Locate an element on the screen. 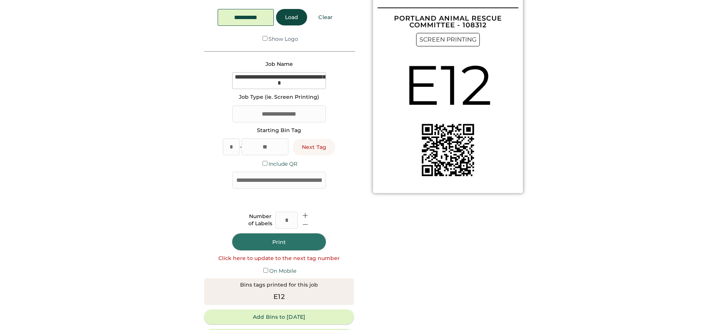 Image resolution: width=718 pixels, height=330 pixels. button: Clear is located at coordinates (325, 17).